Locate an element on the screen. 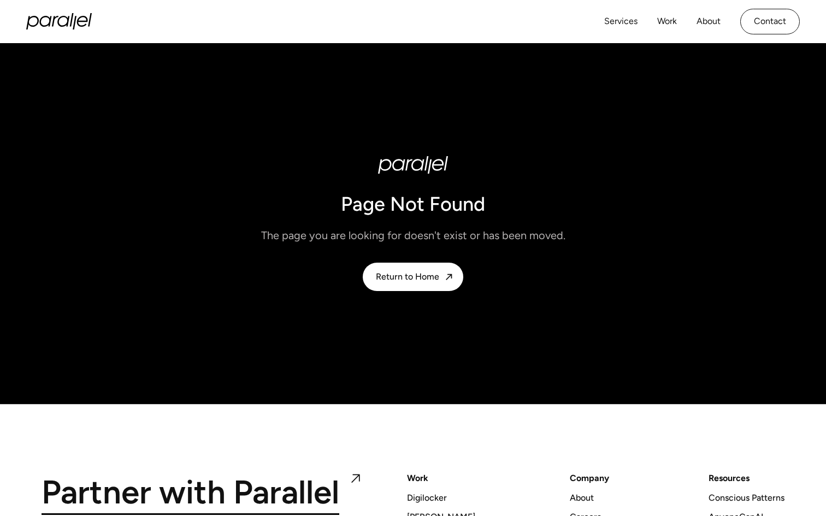 The height and width of the screenshot is (516, 826). a: Partner with Parallel is located at coordinates (202, 493).